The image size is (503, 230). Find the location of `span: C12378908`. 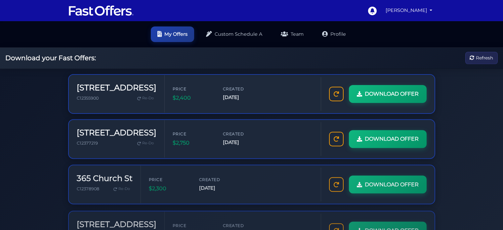

span: C12378908 is located at coordinates (88, 188).